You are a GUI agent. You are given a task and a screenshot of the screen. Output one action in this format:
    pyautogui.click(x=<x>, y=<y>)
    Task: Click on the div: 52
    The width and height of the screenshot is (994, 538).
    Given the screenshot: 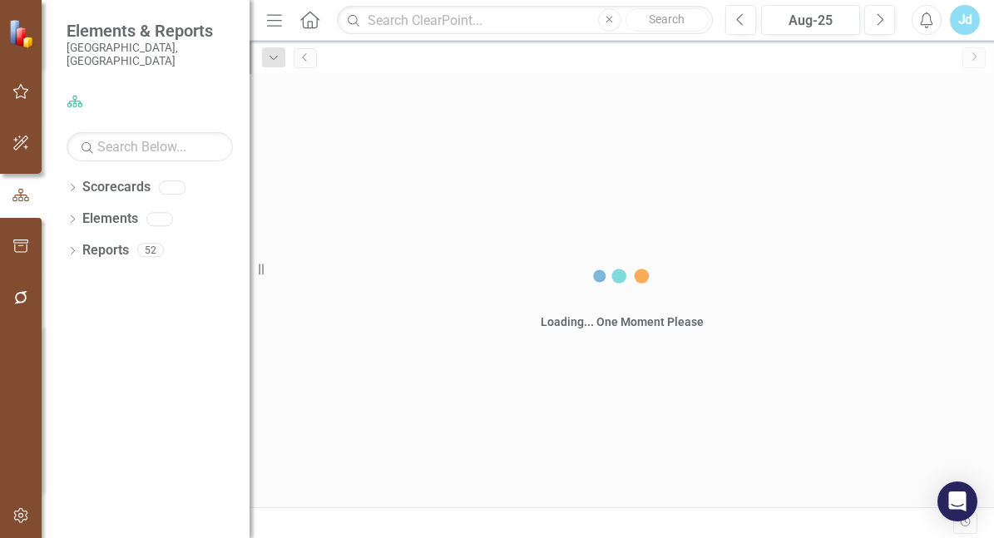 What is the action you would take?
    pyautogui.click(x=151, y=250)
    